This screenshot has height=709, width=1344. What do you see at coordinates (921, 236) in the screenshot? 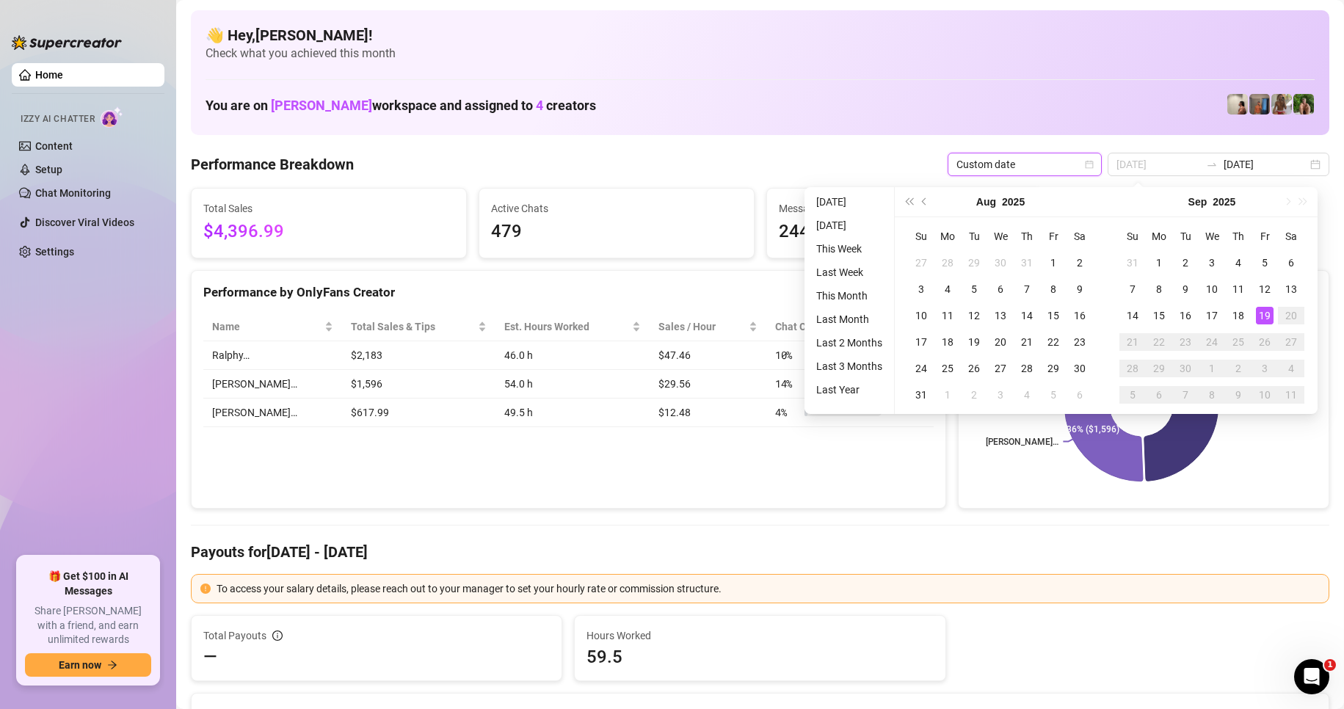
I see `th: Su` at bounding box center [921, 236].